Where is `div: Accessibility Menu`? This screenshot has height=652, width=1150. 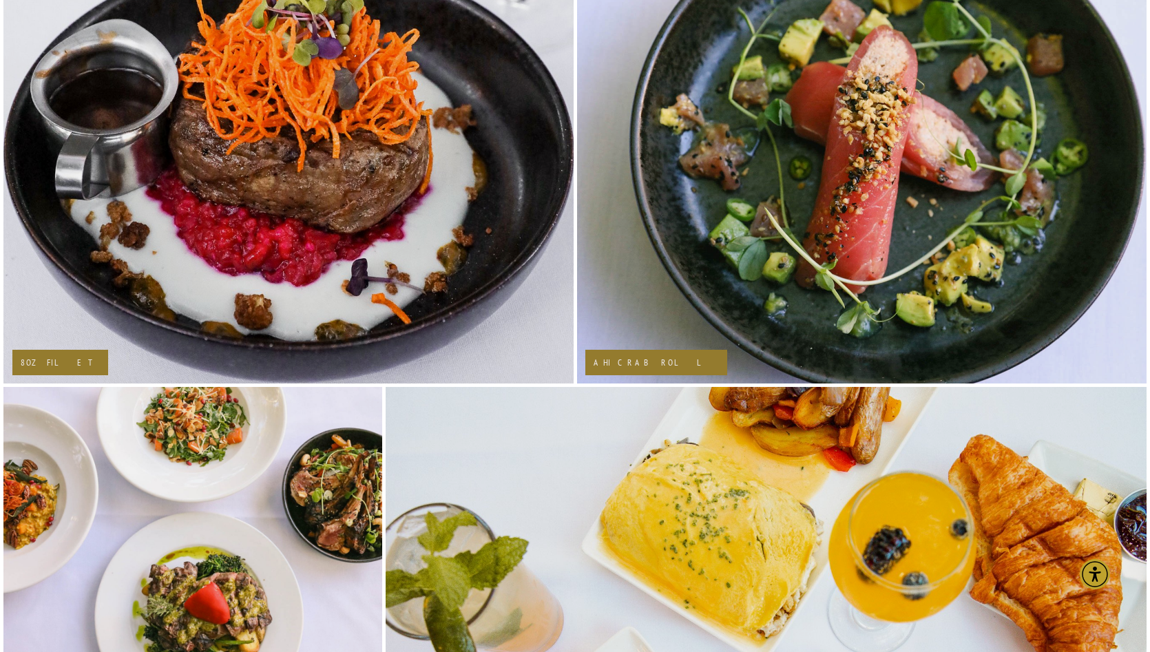 div: Accessibility Menu is located at coordinates (1095, 574).